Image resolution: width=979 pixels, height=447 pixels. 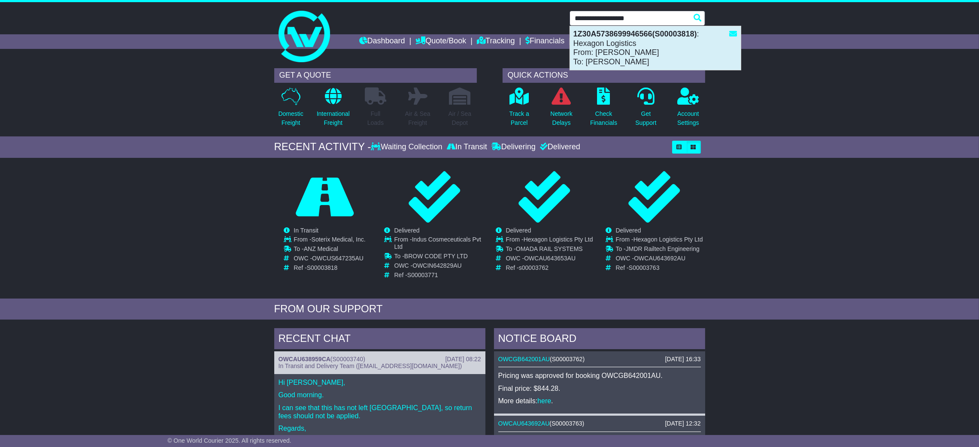 What do you see at coordinates (559, 147) in the screenshot?
I see `div: Delivered` at bounding box center [559, 147].